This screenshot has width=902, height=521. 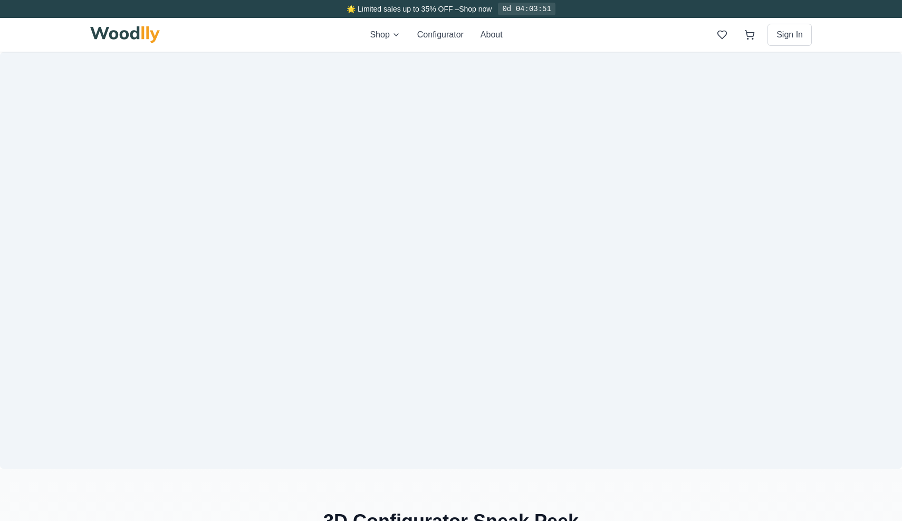 I want to click on button: Sign In, so click(x=790, y=35).